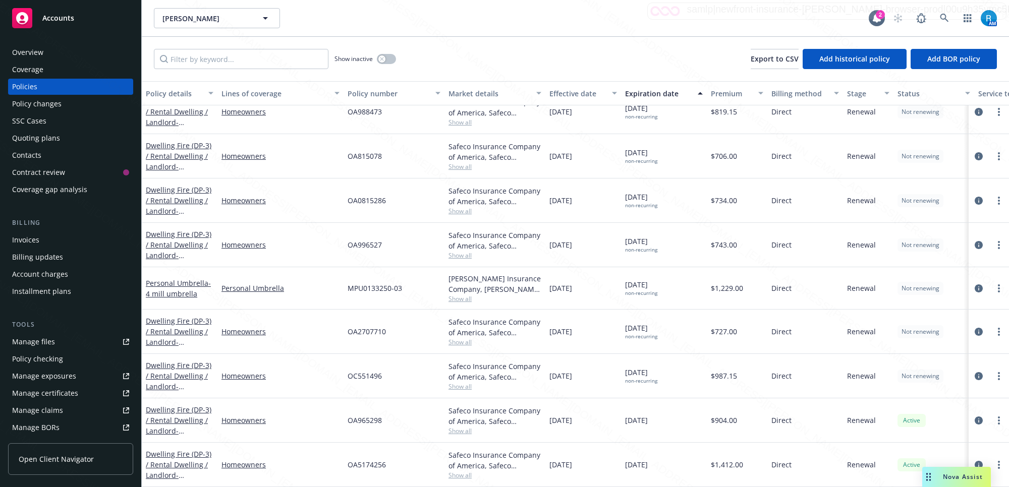 This screenshot has width=1009, height=487. Describe the element at coordinates (583, 93) in the screenshot. I see `button: Effective date` at that location.